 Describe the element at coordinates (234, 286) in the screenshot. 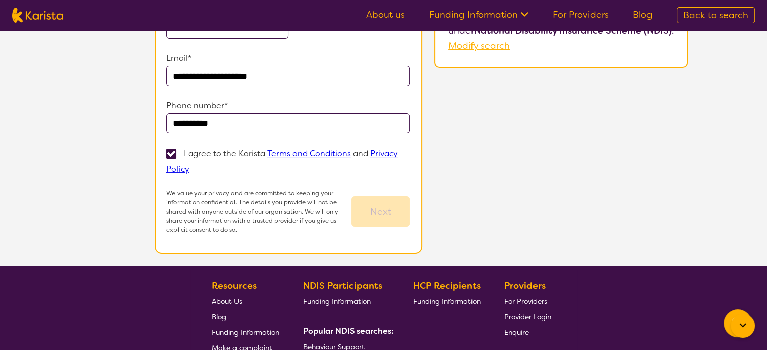

I see `b: Resources` at that location.